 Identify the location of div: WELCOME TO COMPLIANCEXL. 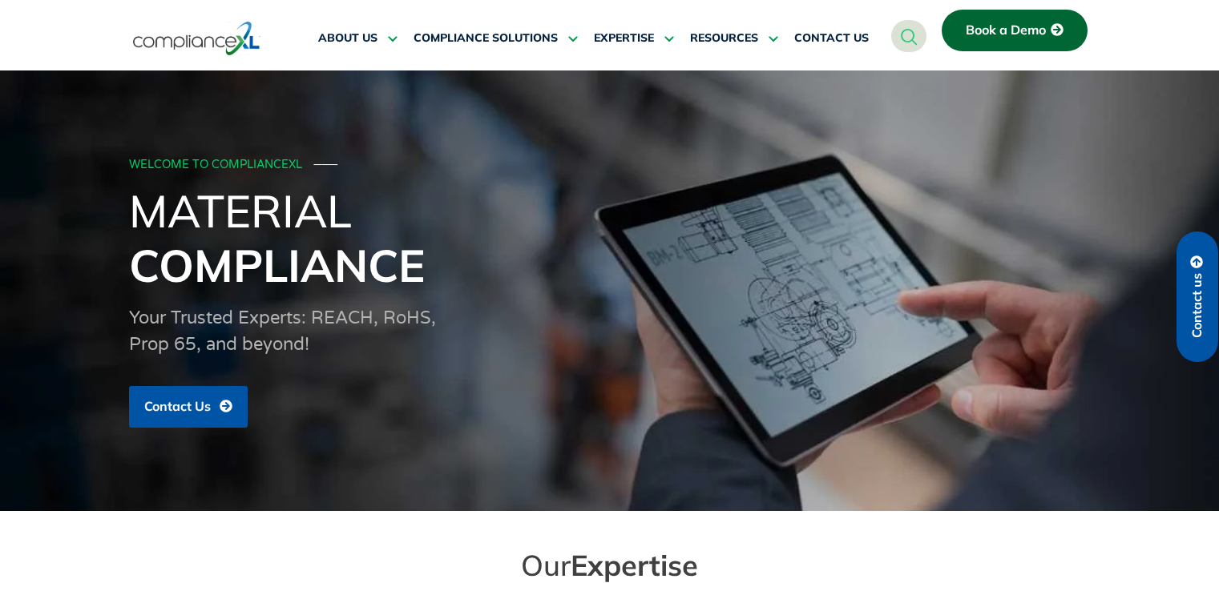
(607, 165).